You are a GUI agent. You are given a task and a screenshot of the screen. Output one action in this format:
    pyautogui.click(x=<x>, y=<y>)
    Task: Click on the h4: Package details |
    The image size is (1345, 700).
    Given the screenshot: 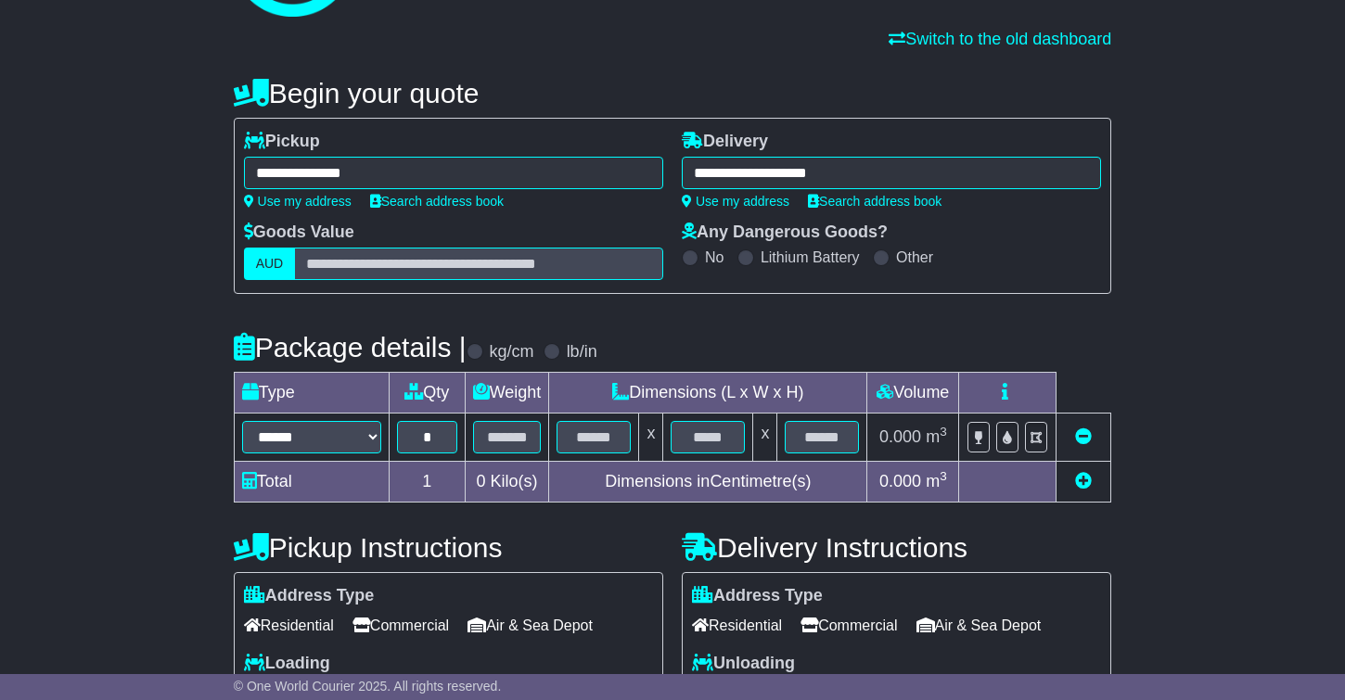 What is the action you would take?
    pyautogui.click(x=350, y=347)
    